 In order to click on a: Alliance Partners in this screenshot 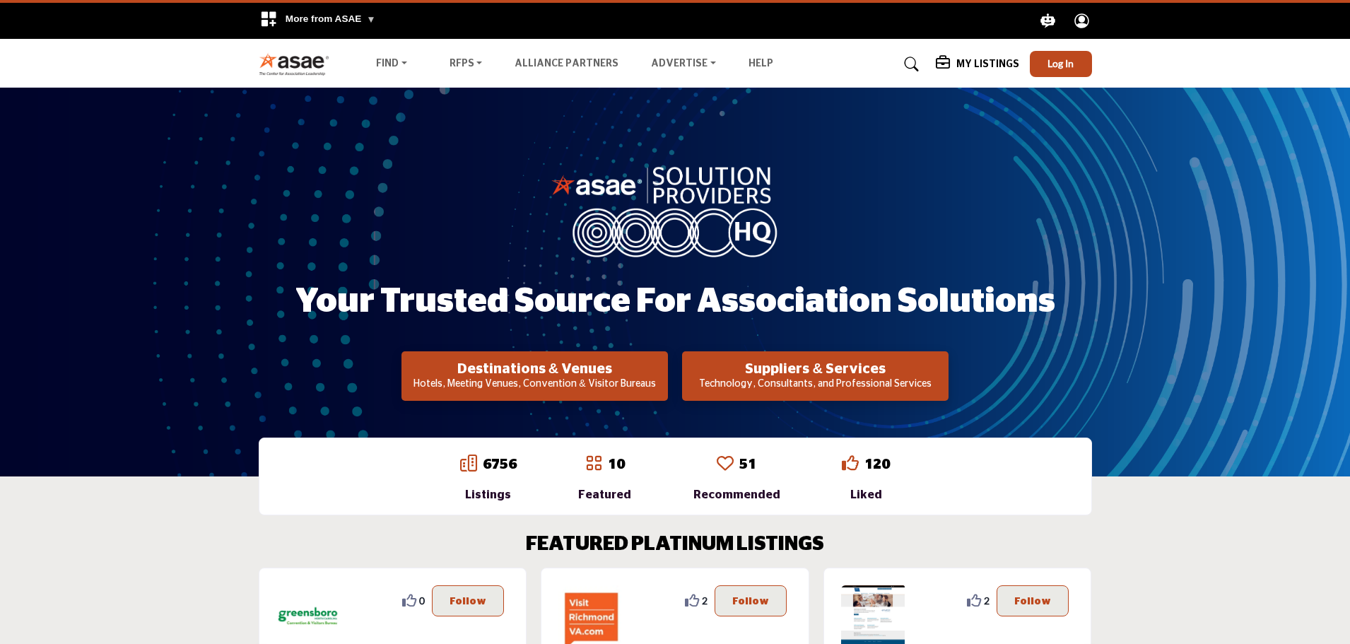, I will do `click(566, 64)`.